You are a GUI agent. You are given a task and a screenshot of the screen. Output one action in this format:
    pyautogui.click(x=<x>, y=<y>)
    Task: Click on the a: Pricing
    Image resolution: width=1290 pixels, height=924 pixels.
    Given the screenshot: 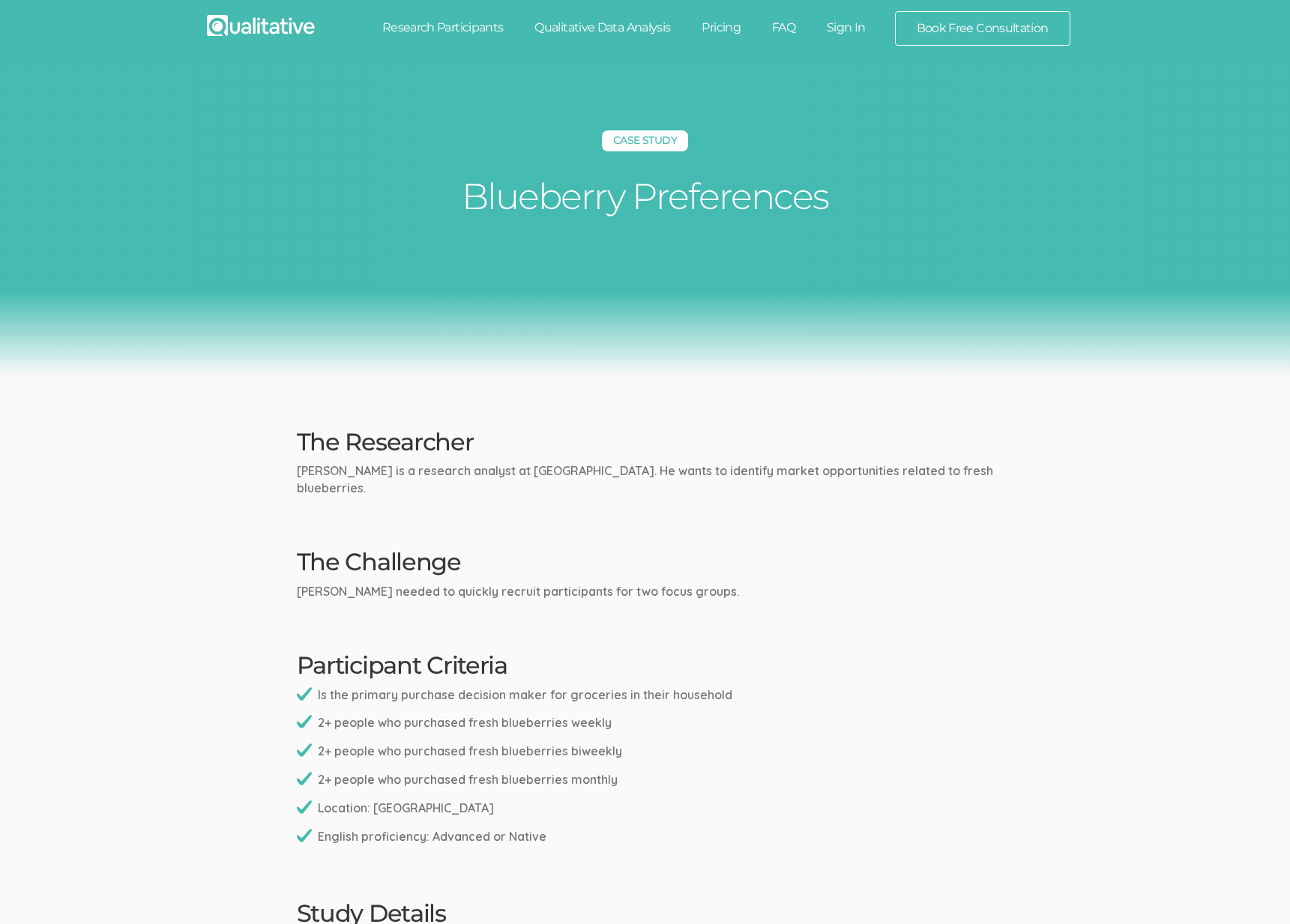 What is the action you would take?
    pyautogui.click(x=721, y=28)
    